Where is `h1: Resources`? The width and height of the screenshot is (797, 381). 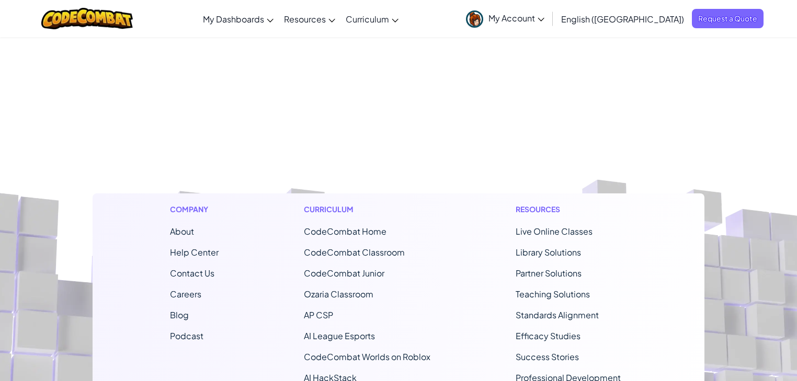 h1: Resources is located at coordinates (571, 209).